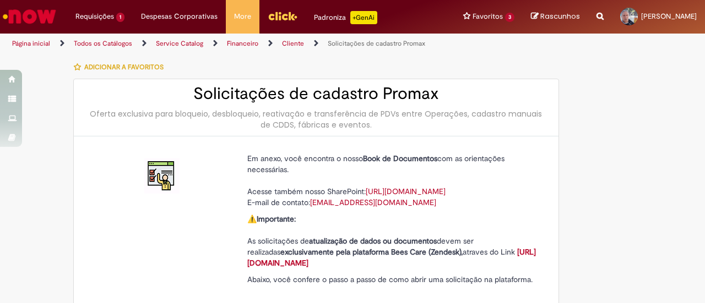 The image size is (705, 303). Describe the element at coordinates (509, 17) in the screenshot. I see `span: 3` at that location.